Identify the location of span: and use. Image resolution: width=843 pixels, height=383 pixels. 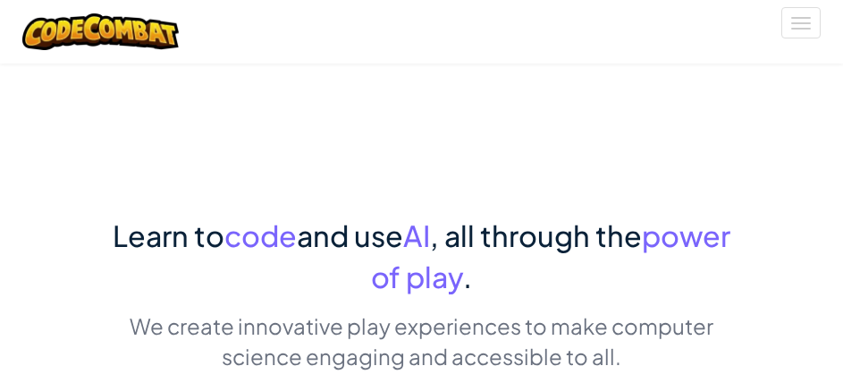
(350, 235).